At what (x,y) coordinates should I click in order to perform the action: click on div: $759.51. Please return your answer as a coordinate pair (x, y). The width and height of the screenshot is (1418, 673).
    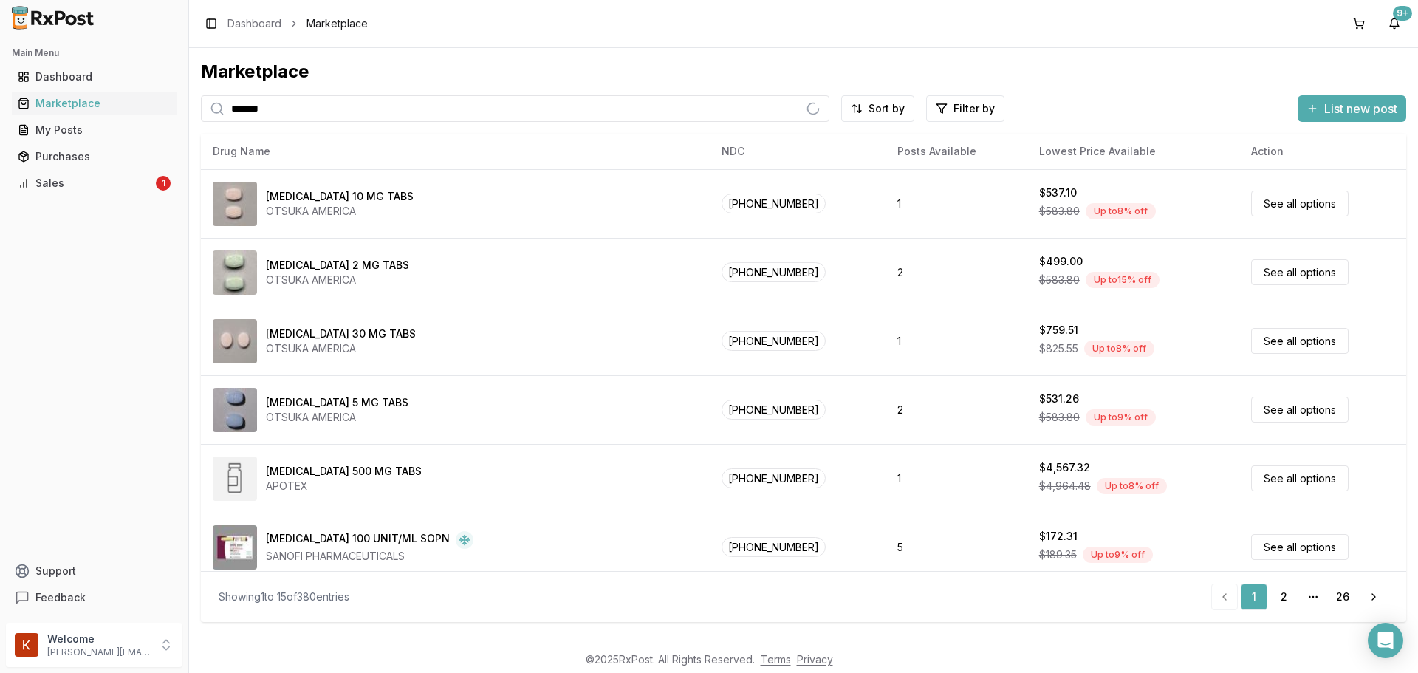
    Looking at the image, I should click on (1059, 330).